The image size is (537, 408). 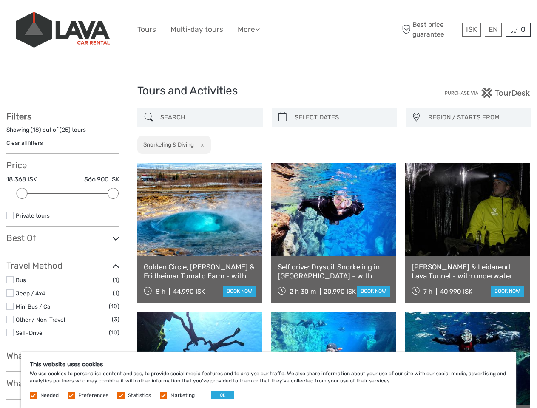 What do you see at coordinates (116, 320) in the screenshot?
I see `span: (3)` at bounding box center [116, 320].